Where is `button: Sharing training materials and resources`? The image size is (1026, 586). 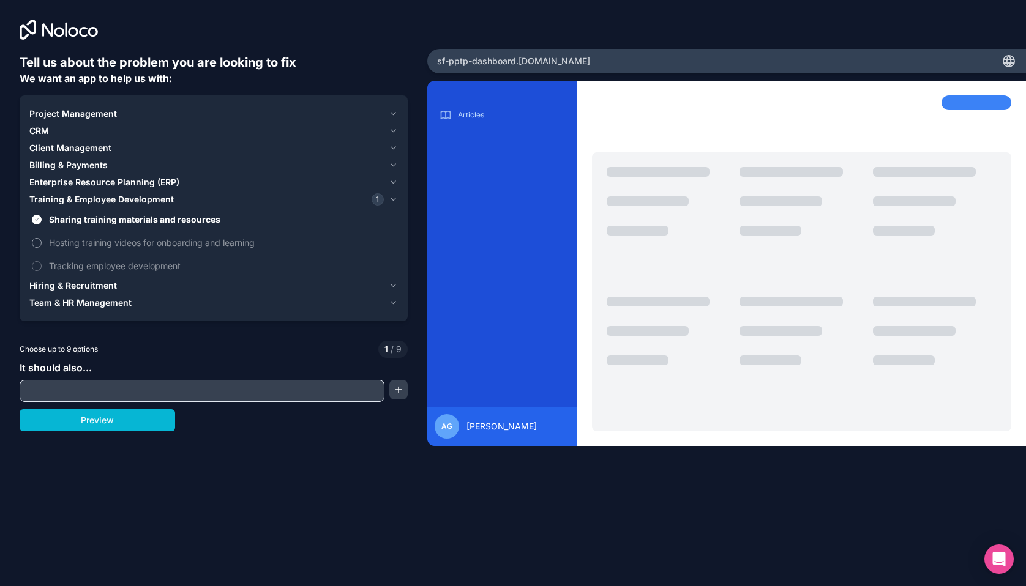
button: Sharing training materials and resources is located at coordinates (37, 220).